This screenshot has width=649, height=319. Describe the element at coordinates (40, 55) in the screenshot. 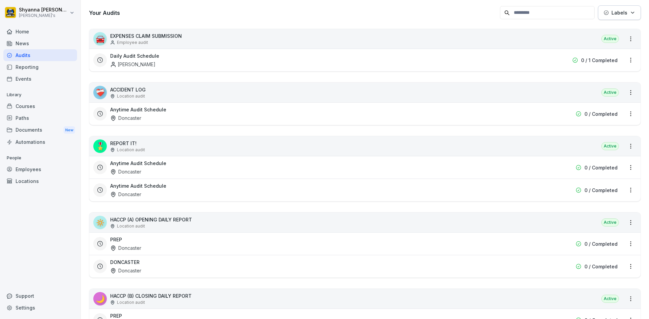

I see `div: Audits` at that location.